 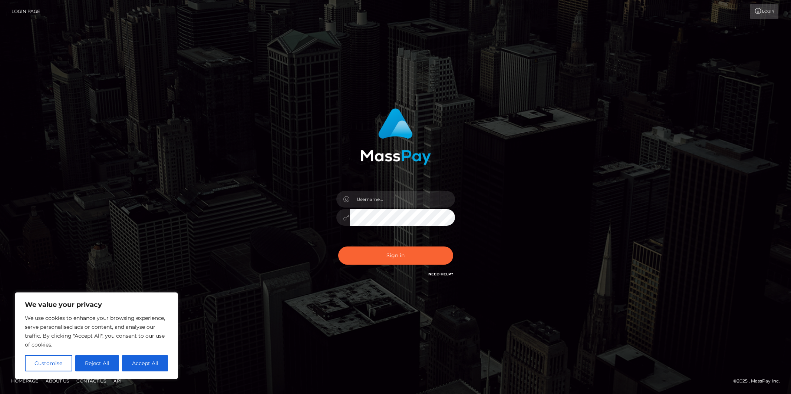 What do you see at coordinates (440, 274) in the screenshot?
I see `a: Need Help?` at bounding box center [440, 274].